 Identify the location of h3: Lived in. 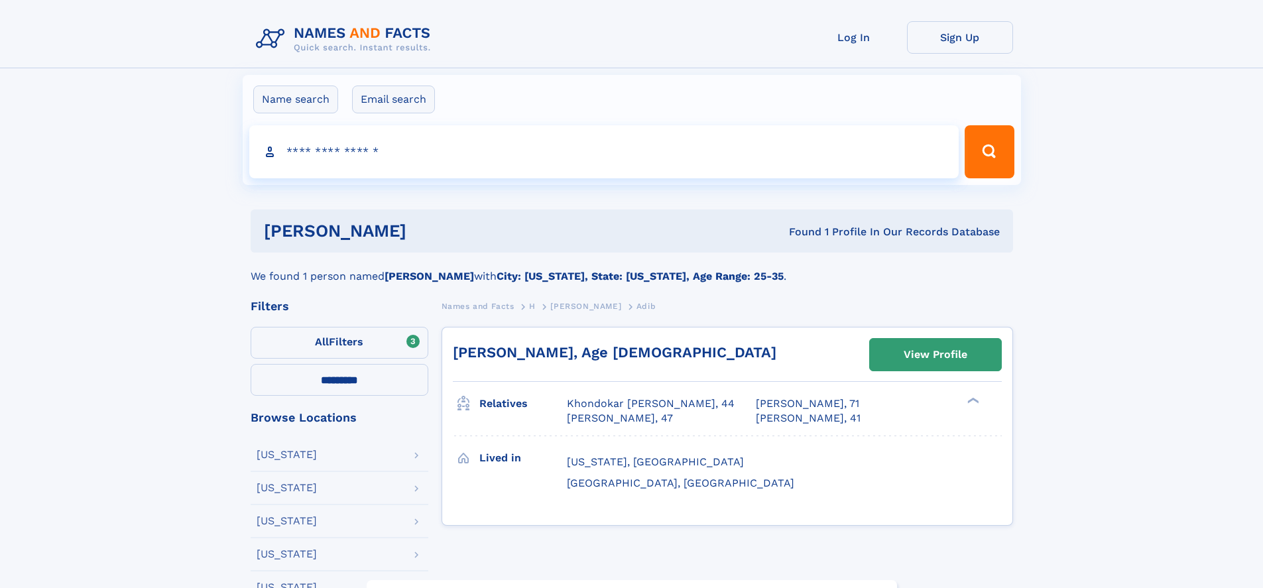
(523, 458).